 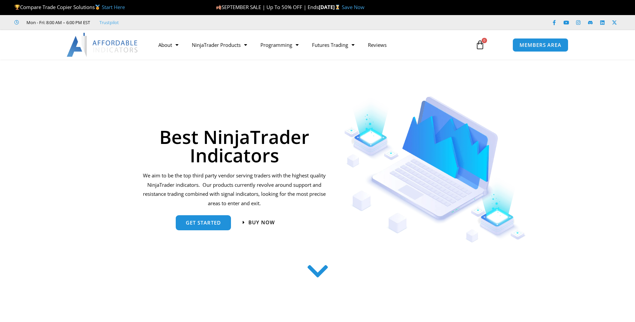 I want to click on a: Futures Trading, so click(x=333, y=45).